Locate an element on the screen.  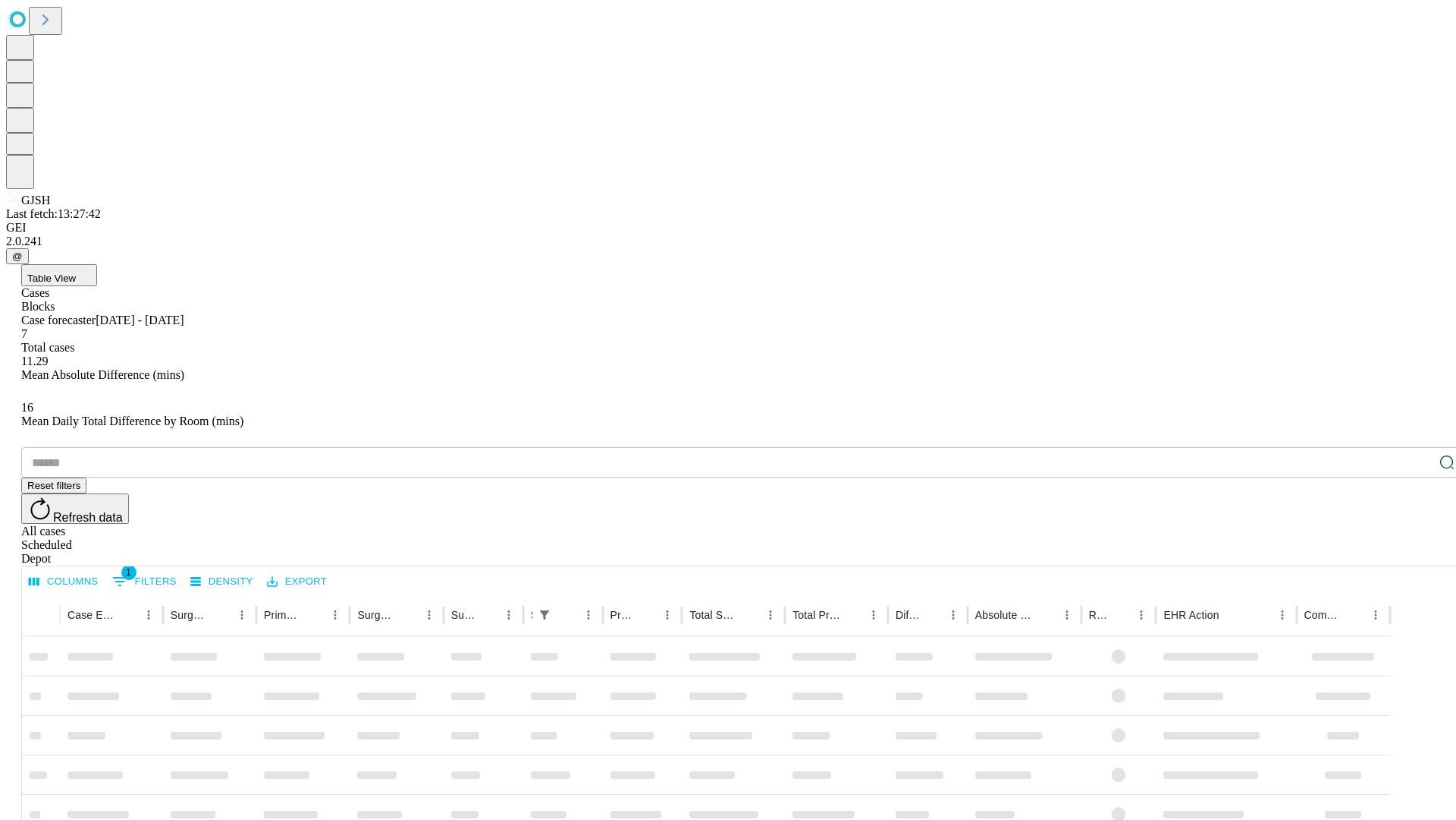
div: Scheduled In Room Duration is located at coordinates (532, 615).